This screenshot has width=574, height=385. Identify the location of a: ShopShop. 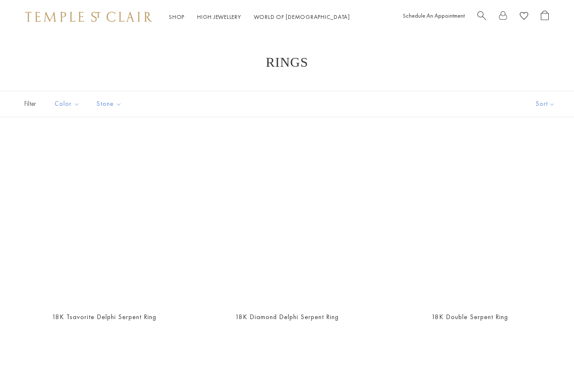
(176, 17).